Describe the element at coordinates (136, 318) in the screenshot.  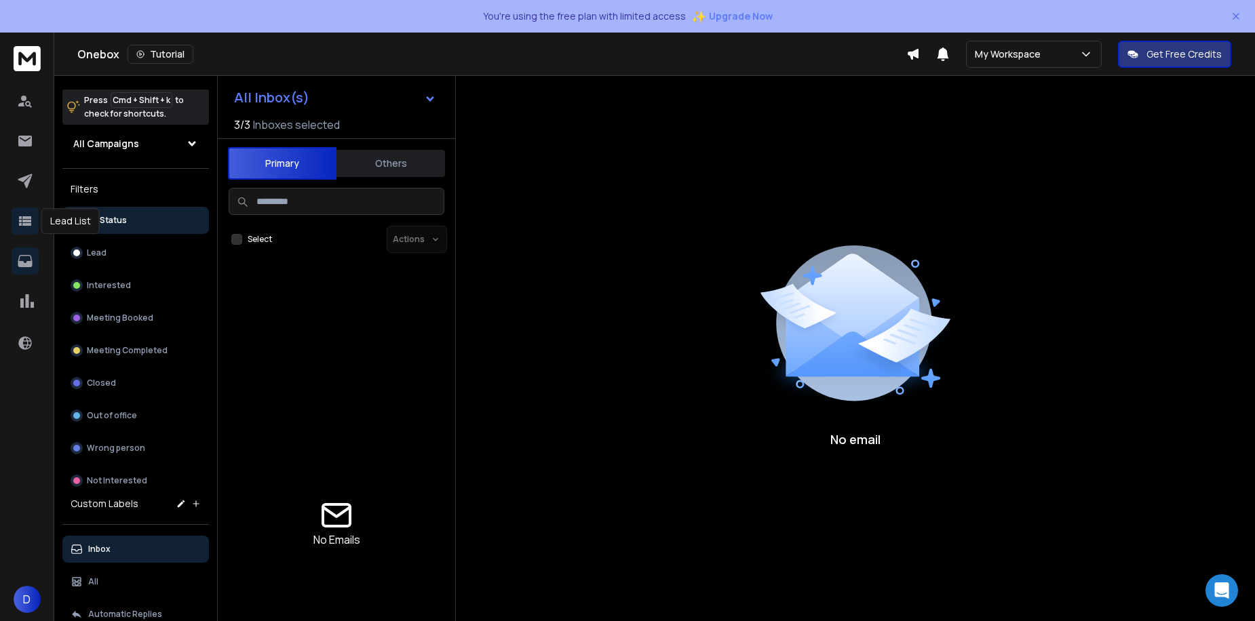
I see `button: Meeting Booked` at that location.